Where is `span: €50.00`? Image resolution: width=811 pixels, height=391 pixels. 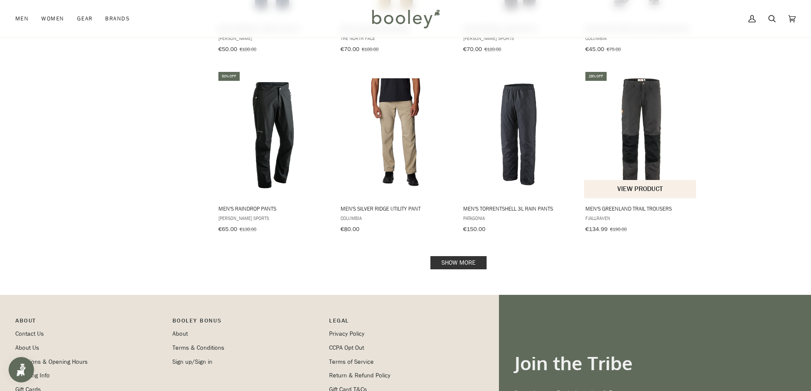
span: €50.00 is located at coordinates (228, 49).